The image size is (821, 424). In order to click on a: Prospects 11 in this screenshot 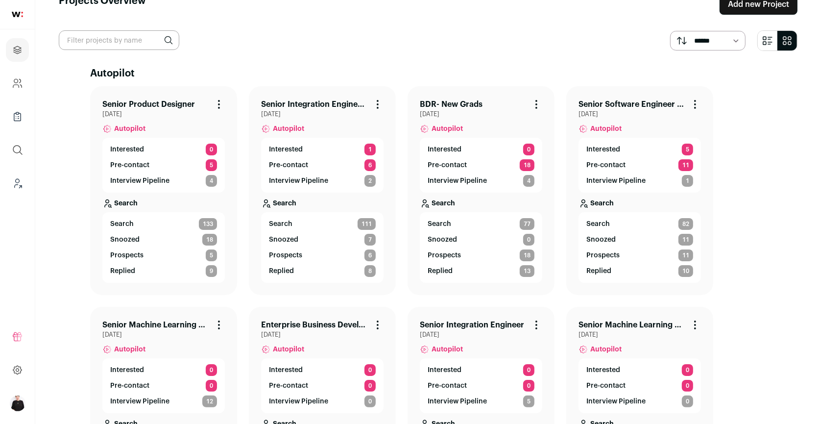, I will do `click(640, 255)`.